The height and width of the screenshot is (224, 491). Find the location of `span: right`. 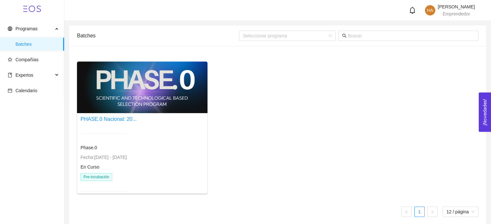

span: right is located at coordinates (432, 212).